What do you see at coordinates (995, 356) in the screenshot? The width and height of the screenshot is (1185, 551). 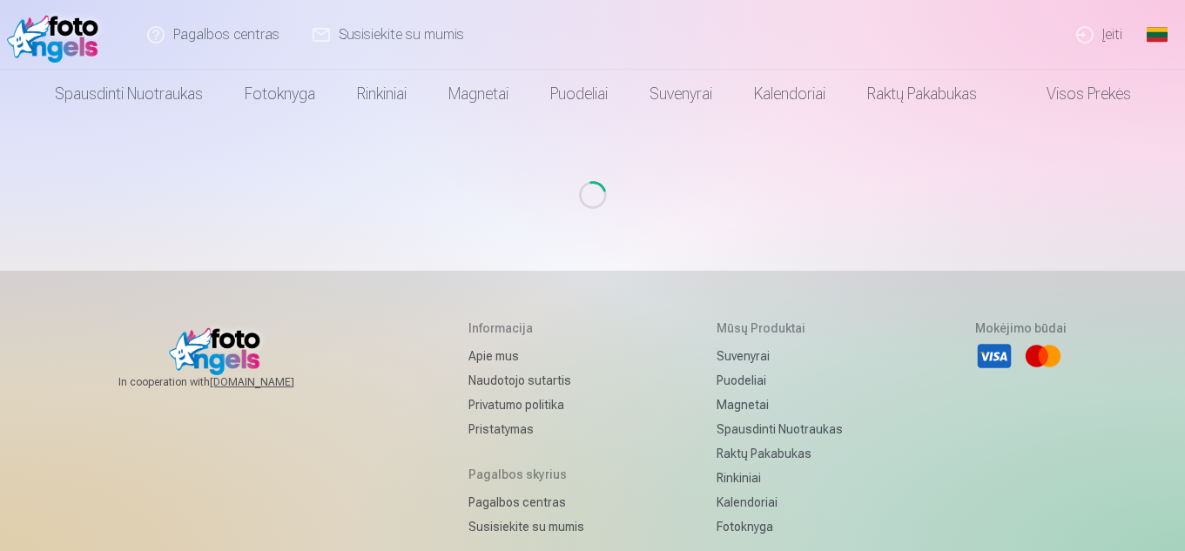 I see `li: Visa` at bounding box center [995, 356].